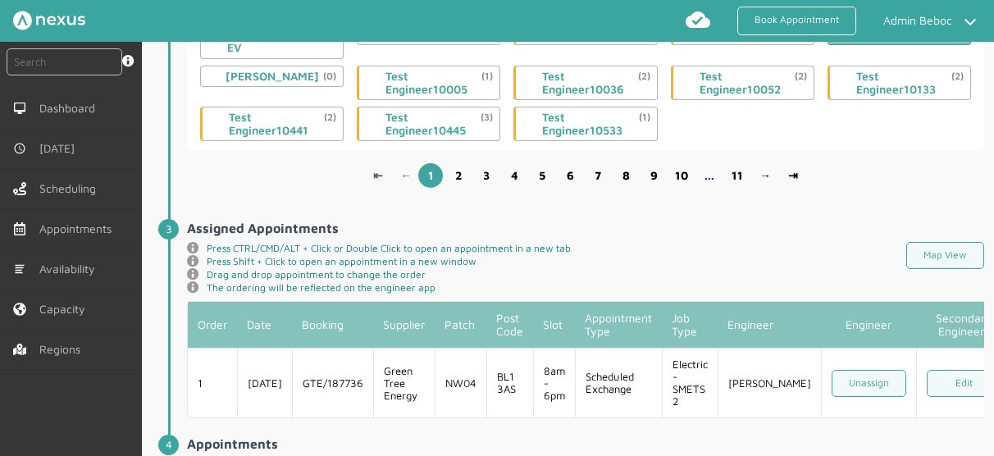 This screenshot has height=456, width=994. Describe the element at coordinates (681, 175) in the screenshot. I see `a: 10` at that location.